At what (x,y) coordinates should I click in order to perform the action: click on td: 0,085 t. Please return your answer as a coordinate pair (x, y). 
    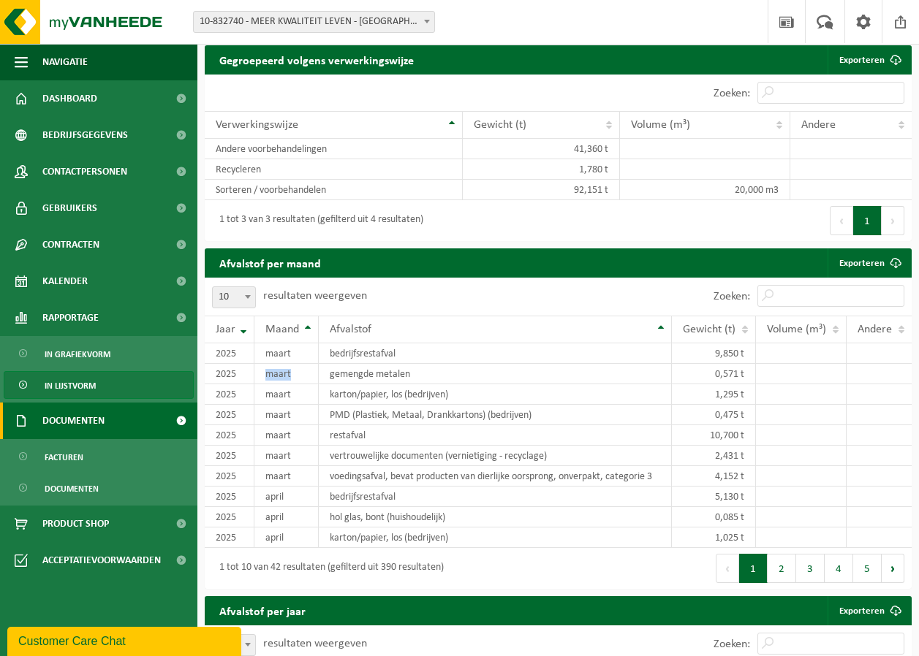
    Looking at the image, I should click on (713, 518).